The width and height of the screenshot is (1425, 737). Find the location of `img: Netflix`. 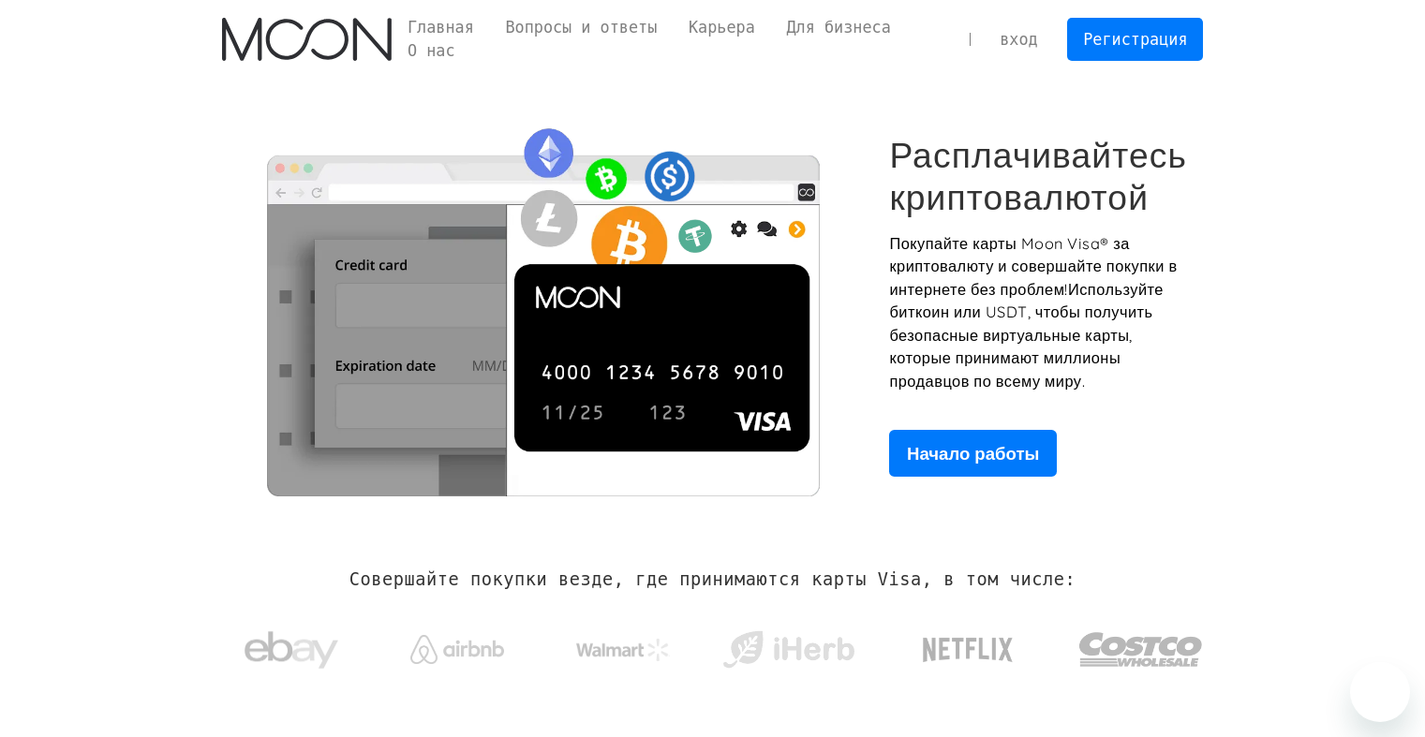

img: Netflix is located at coordinates (968, 650).